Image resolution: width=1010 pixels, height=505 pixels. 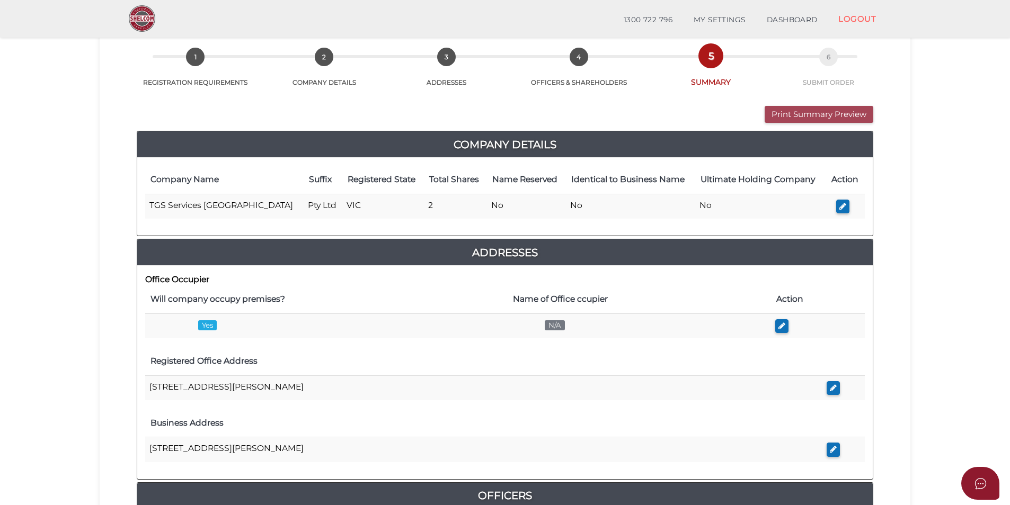 What do you see at coordinates (455, 206) in the screenshot?
I see `td: 2` at bounding box center [455, 206].